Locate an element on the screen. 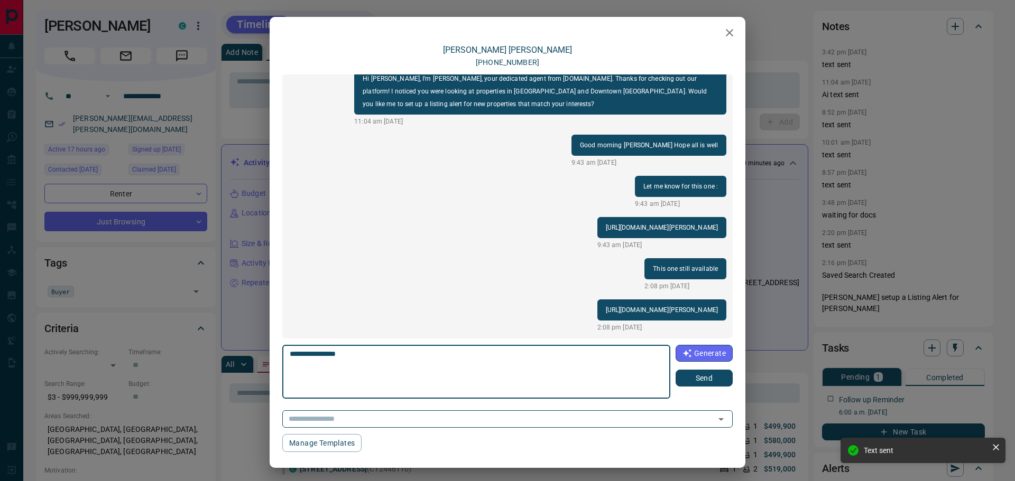 Image resolution: width=1015 pixels, height=481 pixels. button: Send is located at coordinates (704, 378).